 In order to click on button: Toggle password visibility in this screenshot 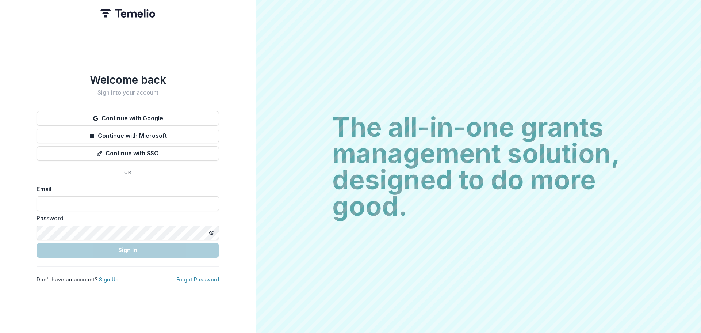, I will do `click(212, 233)`.